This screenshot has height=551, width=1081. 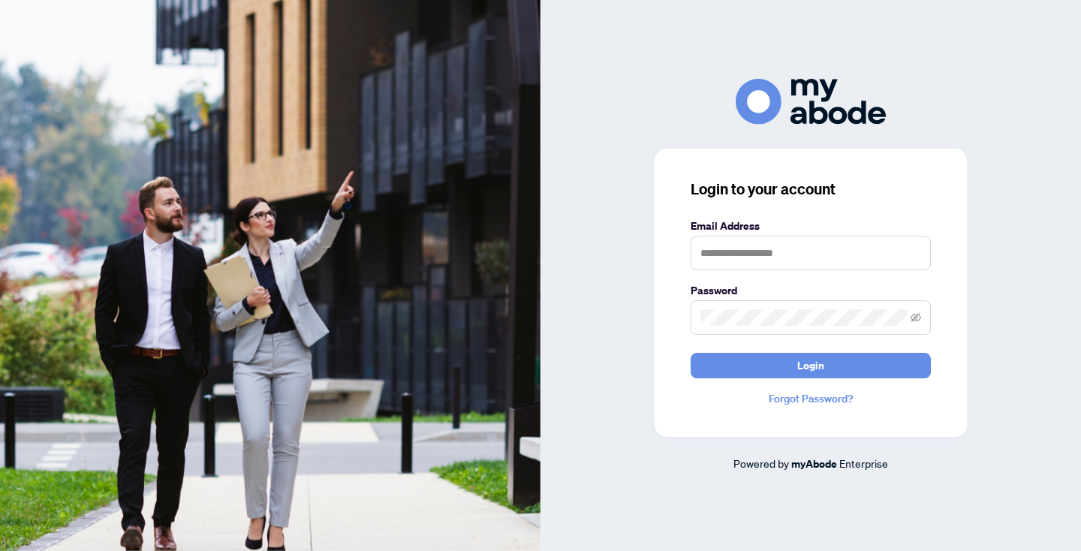 What do you see at coordinates (814, 464) in the screenshot?
I see `a: myAbode` at bounding box center [814, 464].